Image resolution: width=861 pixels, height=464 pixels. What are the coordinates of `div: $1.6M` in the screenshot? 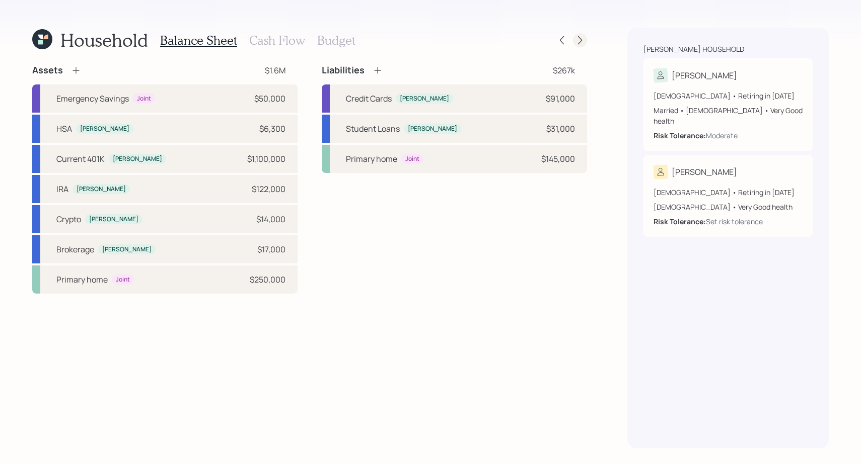 It's located at (275, 70).